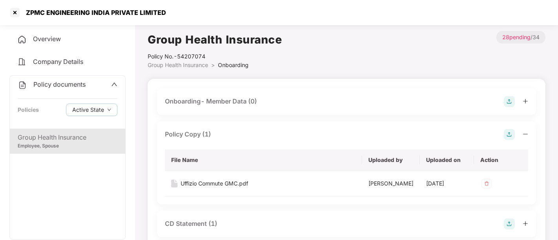  What do you see at coordinates (67, 137) in the screenshot?
I see `div: Group Health Insurance` at bounding box center [67, 137].